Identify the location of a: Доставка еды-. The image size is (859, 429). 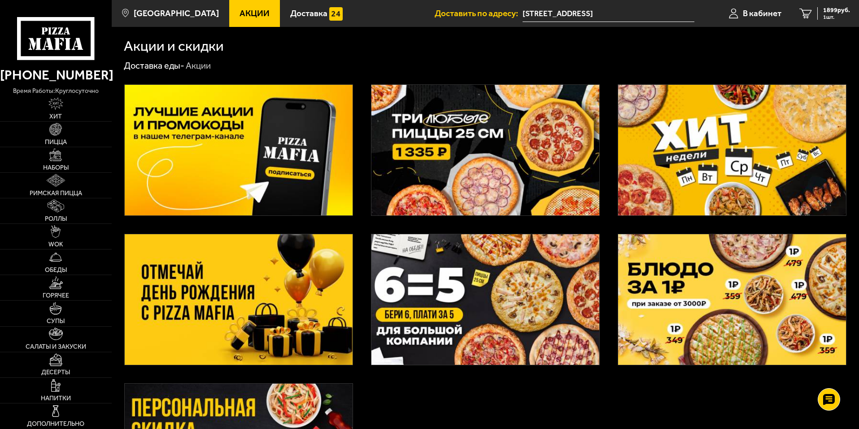
(154, 66).